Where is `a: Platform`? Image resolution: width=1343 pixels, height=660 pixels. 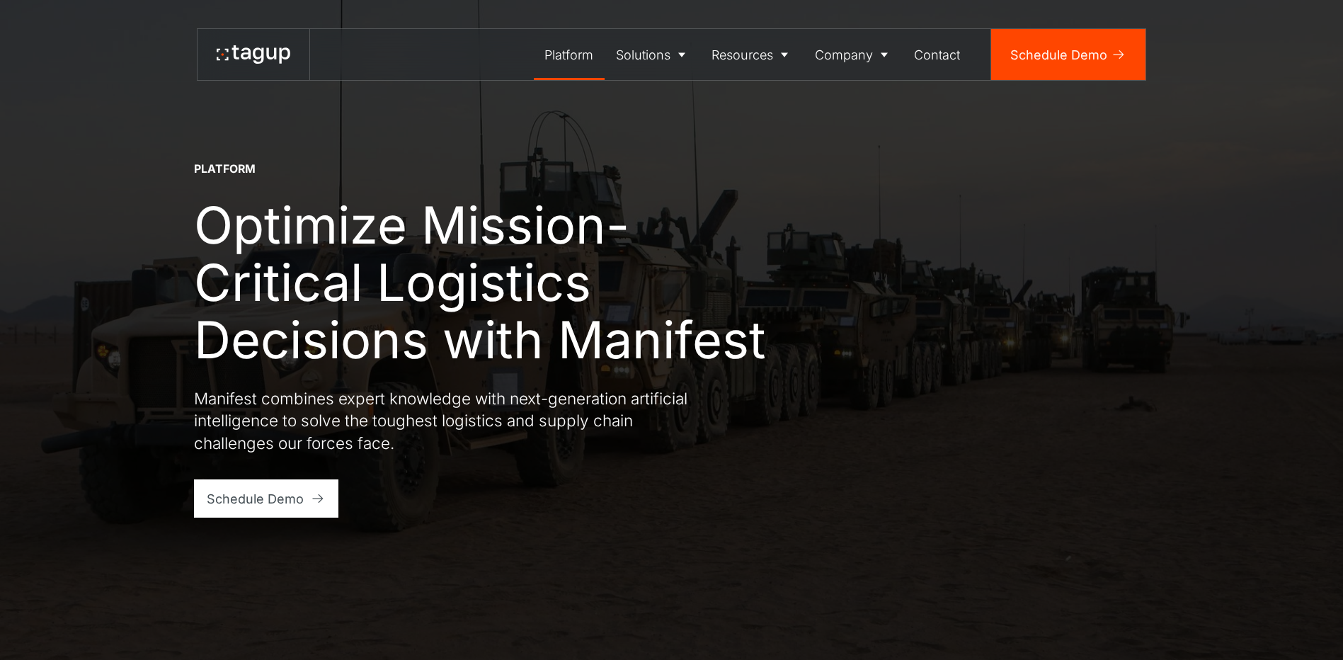
a: Platform is located at coordinates (569, 55).